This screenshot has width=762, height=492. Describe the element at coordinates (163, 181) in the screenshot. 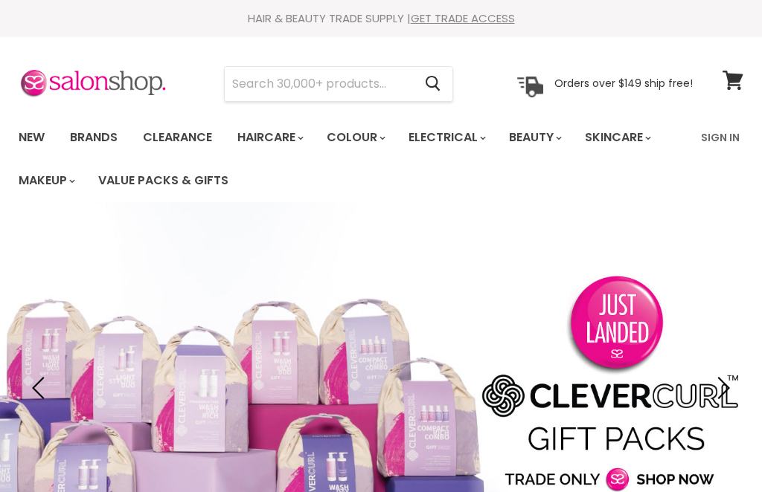

I see `a: Value Packs & Gifts` at that location.